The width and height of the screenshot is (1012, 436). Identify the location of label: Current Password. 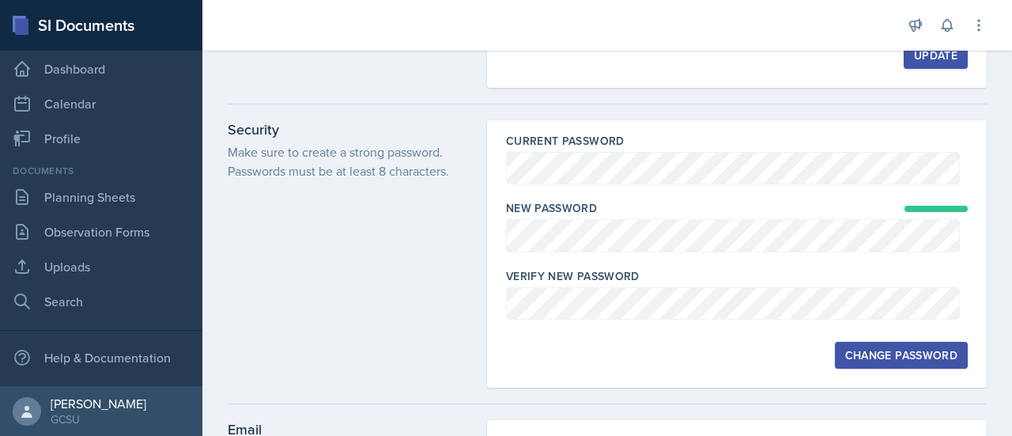
(566, 141).